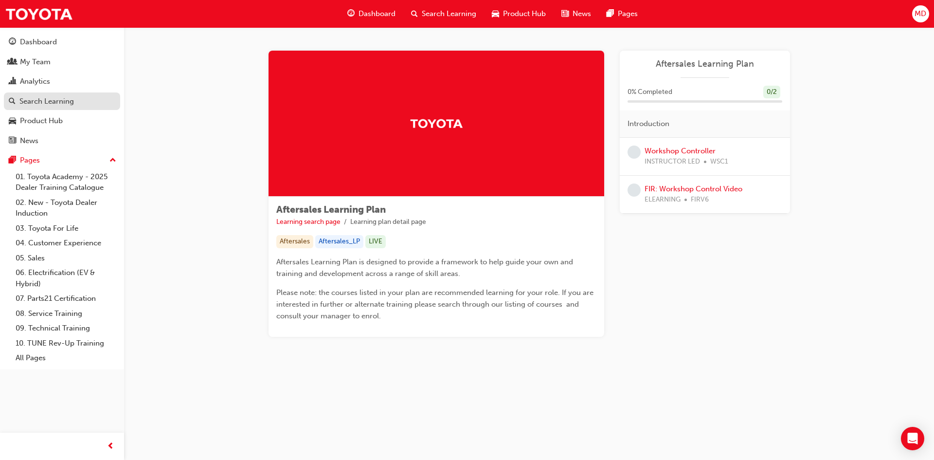 The image size is (934, 460). I want to click on span: Introduction, so click(648, 124).